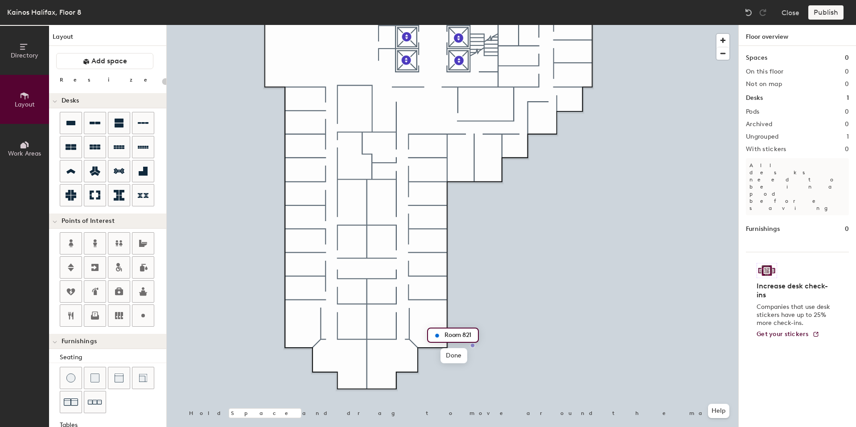 This screenshot has height=427, width=856. Describe the element at coordinates (764, 84) in the screenshot. I see `h2: Not on map` at that location.